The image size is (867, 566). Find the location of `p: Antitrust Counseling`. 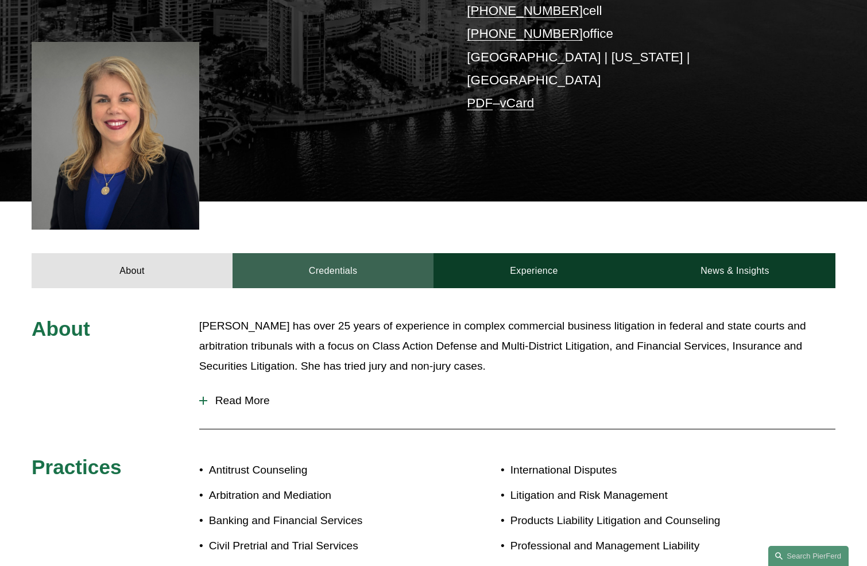

p: Antitrust Counseling is located at coordinates (321, 470).